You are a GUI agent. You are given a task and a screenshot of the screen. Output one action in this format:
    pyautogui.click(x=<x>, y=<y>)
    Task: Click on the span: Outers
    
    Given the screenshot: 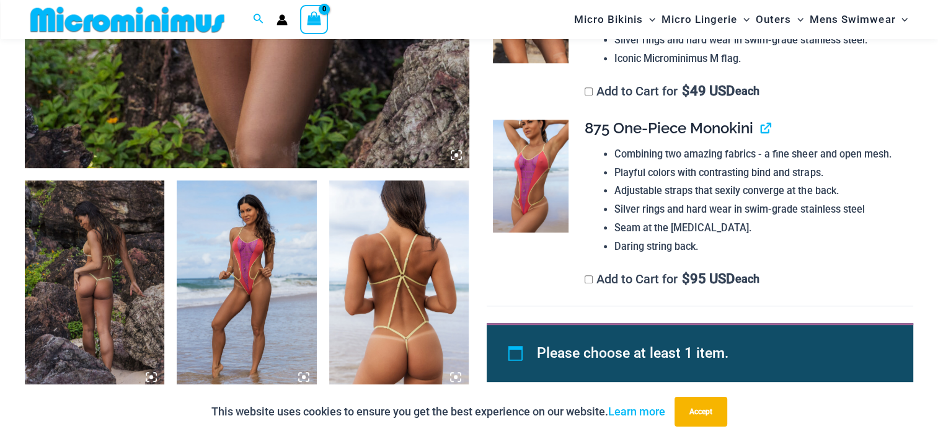 What is the action you would take?
    pyautogui.click(x=773, y=19)
    